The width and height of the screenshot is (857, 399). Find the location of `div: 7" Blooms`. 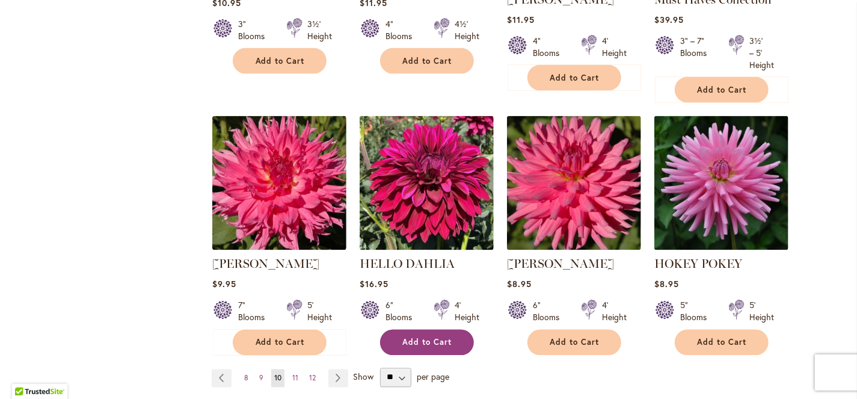

div: 7" Blooms is located at coordinates (255, 311).